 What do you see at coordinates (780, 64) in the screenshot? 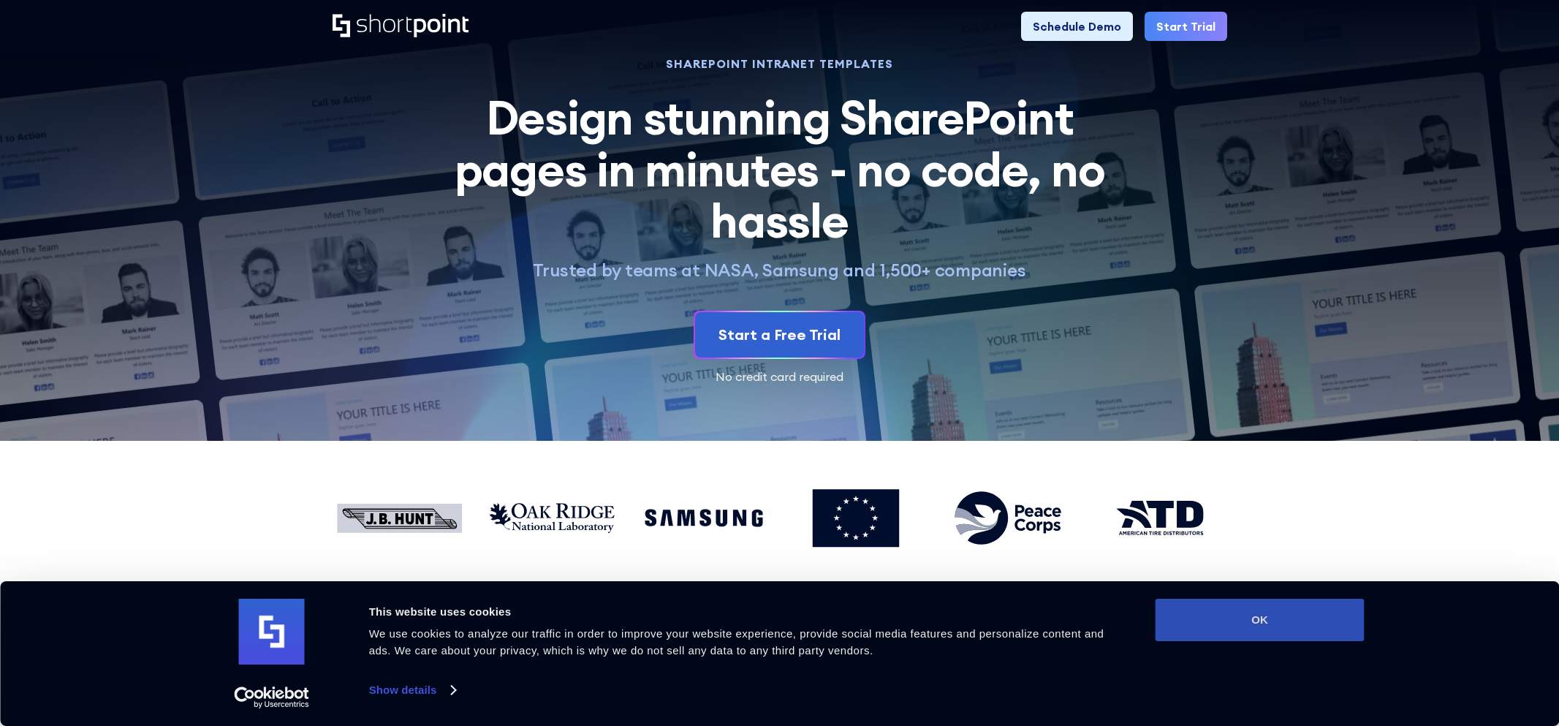
I see `h1: SHAREPOINT INTRANET TEMPLATES` at bounding box center [780, 64].